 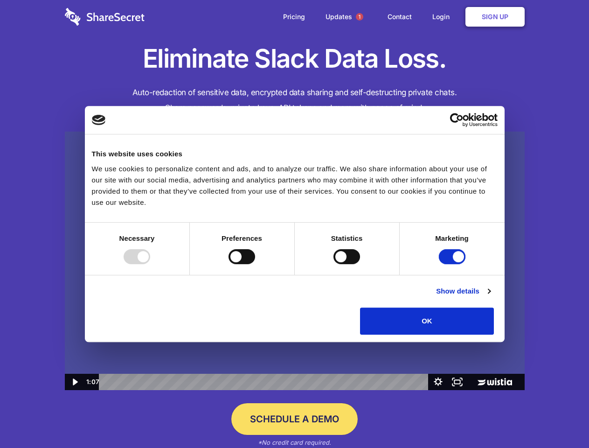 I want to click on h1: Eliminate Slack Data Loss., so click(x=295, y=59).